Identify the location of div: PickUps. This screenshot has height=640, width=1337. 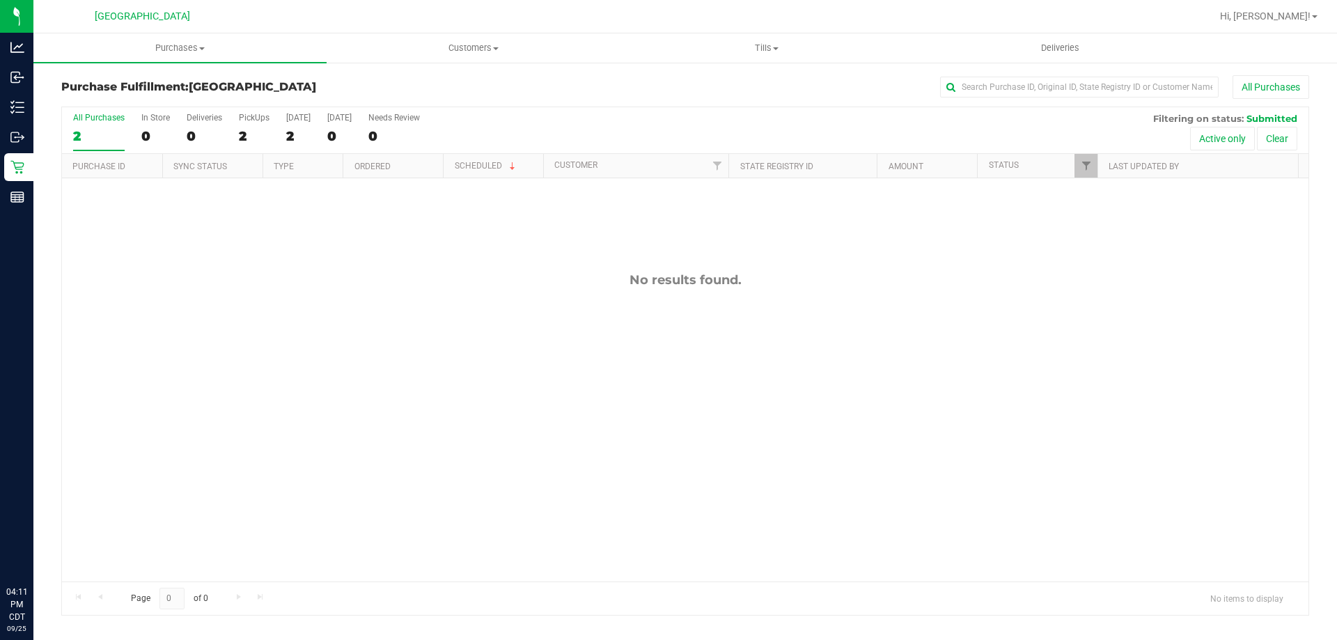
(254, 118).